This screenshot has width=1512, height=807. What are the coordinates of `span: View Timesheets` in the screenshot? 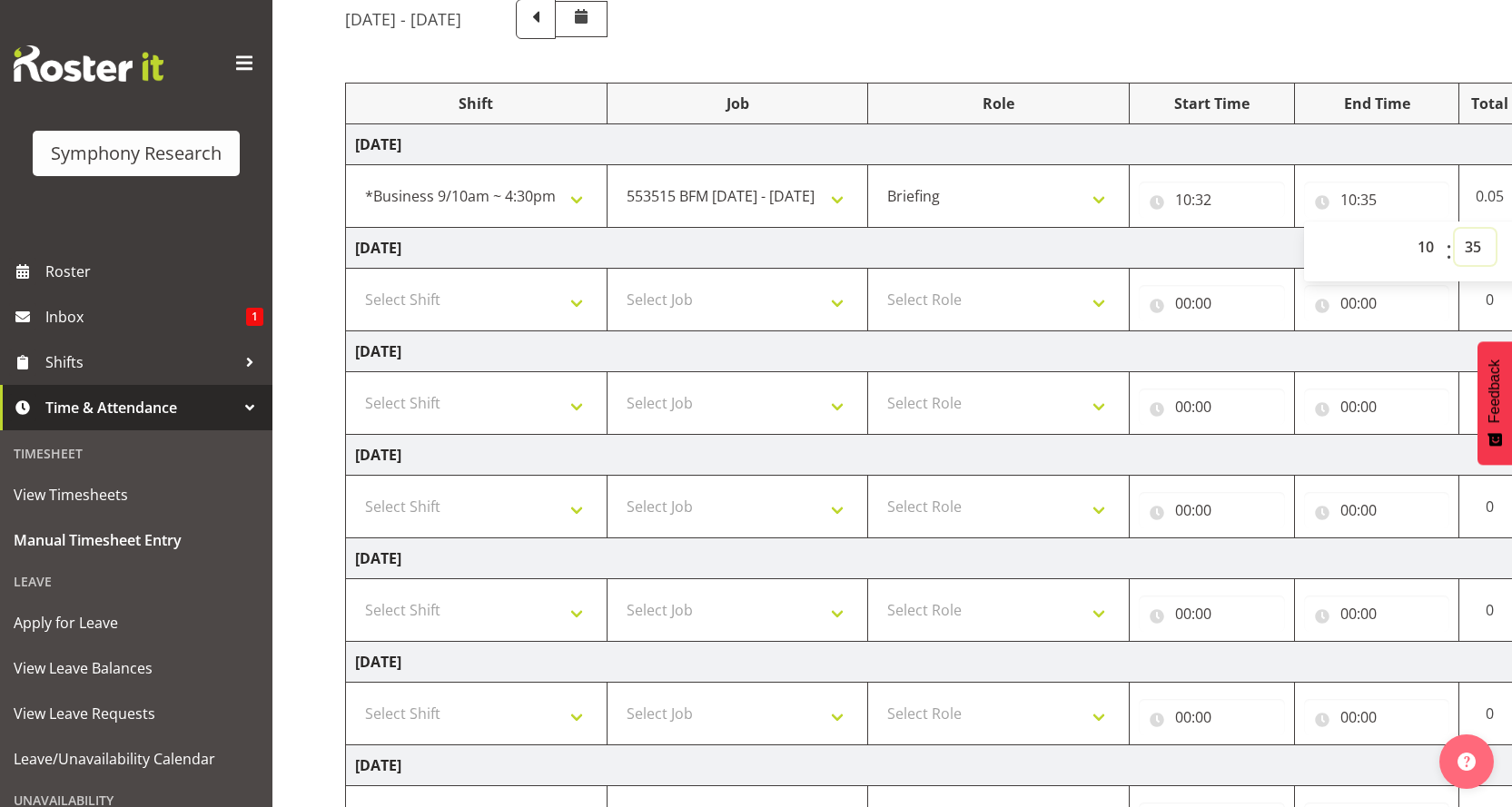 It's located at (136, 495).